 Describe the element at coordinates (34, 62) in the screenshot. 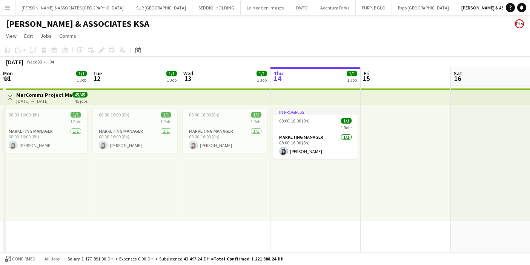

I see `span: Week 33` at that location.